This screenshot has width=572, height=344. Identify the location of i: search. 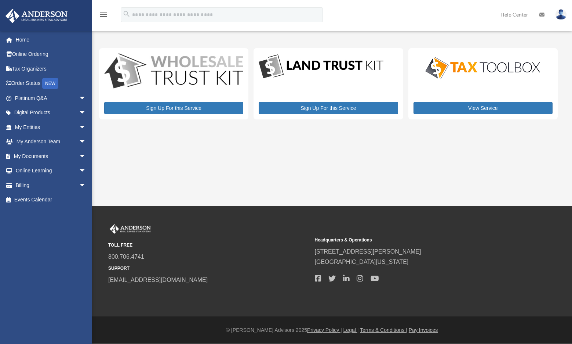
(127, 14).